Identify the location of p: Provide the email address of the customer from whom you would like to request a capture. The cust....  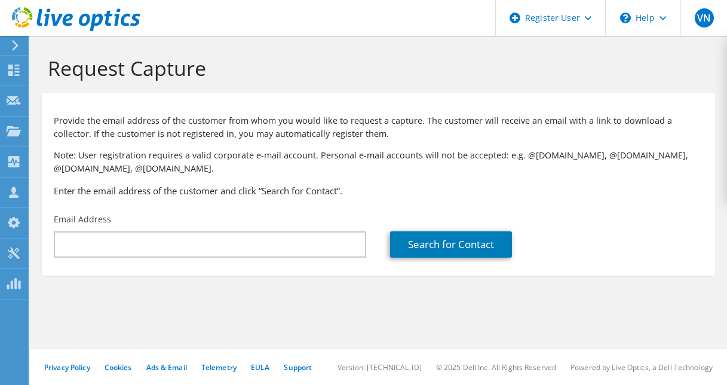
(378, 127).